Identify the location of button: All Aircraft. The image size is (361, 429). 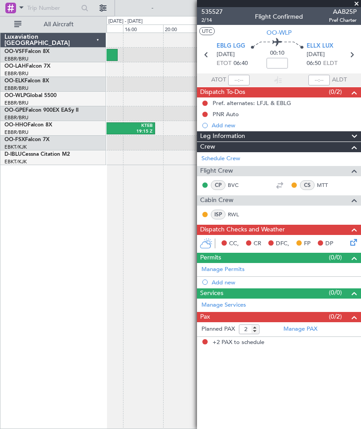
(53, 25).